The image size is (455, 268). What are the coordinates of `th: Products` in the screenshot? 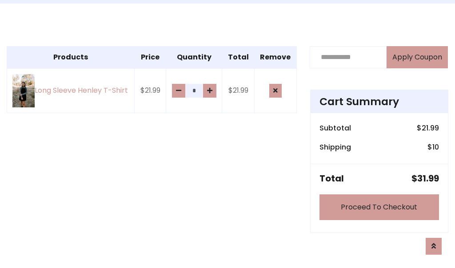 It's located at (71, 57).